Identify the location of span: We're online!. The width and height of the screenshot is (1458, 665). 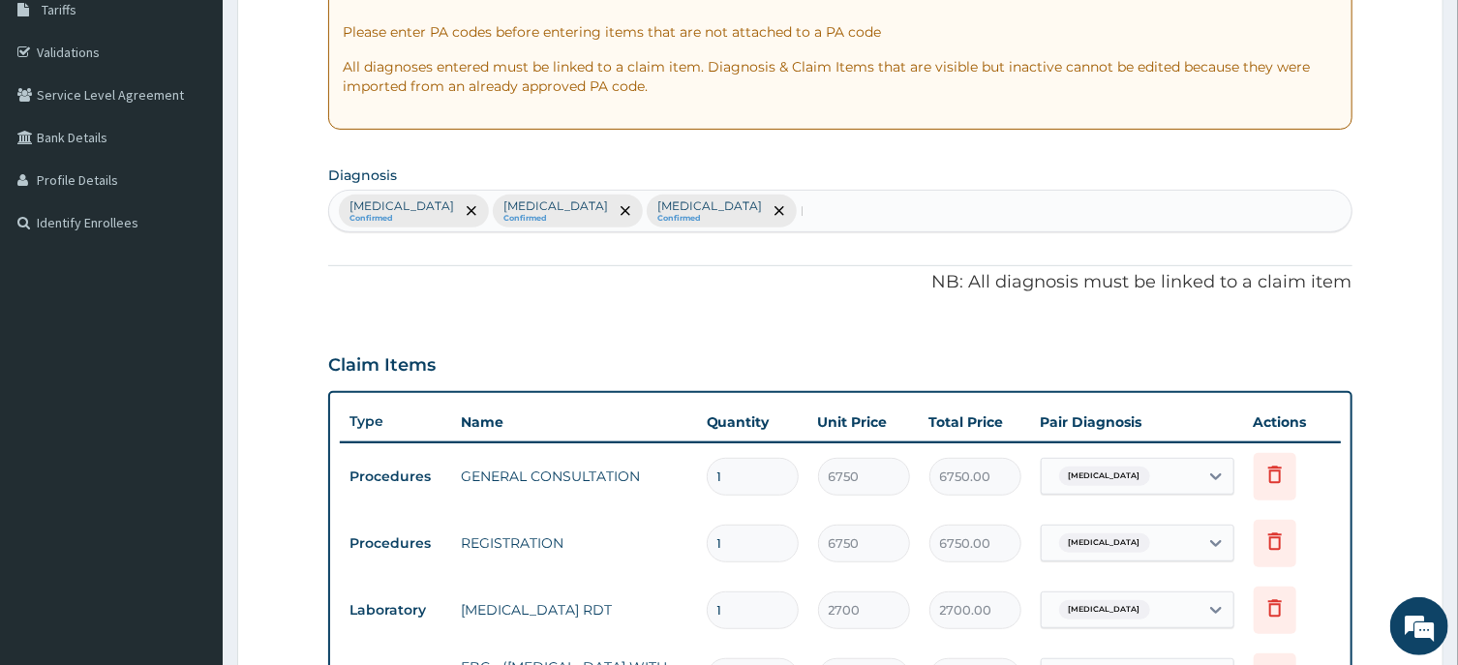
(190, 303).